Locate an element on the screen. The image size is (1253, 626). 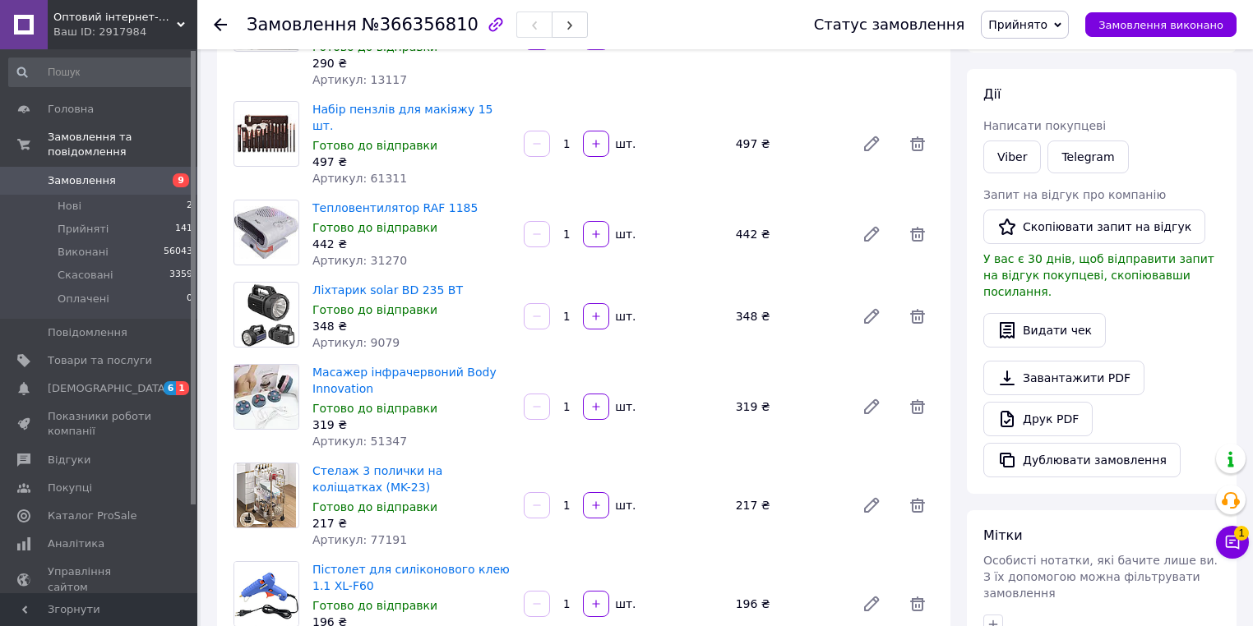
a: Стелаж 3 полички на коліщатках (MK-23) is located at coordinates (377, 479).